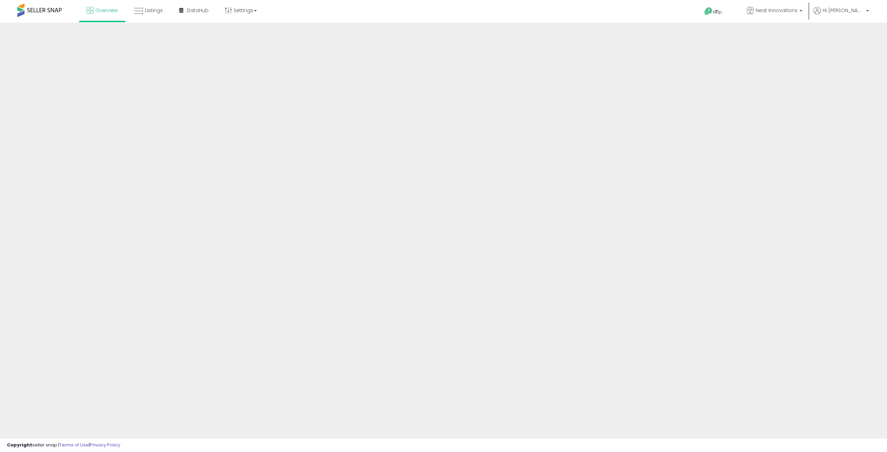  Describe the element at coordinates (154, 10) in the screenshot. I see `span: Listings` at that location.